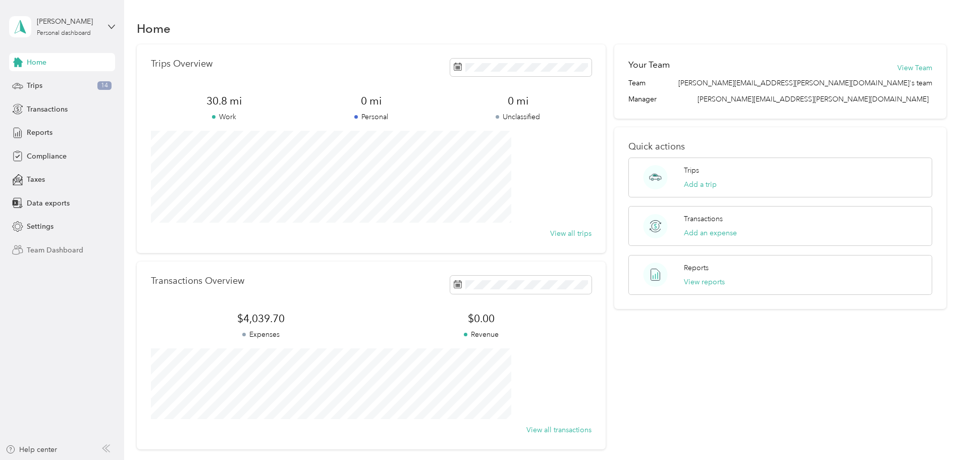 This screenshot has height=460, width=964. Describe the element at coordinates (703, 218) in the screenshot. I see `p: Transactions` at that location.